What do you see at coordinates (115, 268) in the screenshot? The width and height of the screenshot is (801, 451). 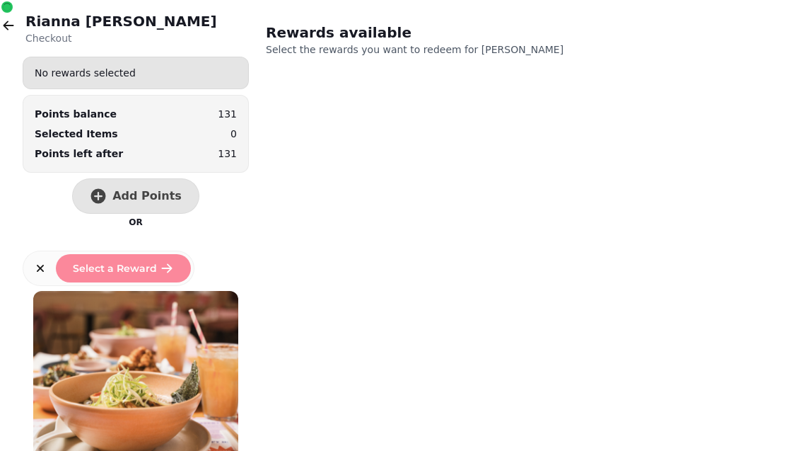 I see `span: Select a Reward` at bounding box center [115, 268].